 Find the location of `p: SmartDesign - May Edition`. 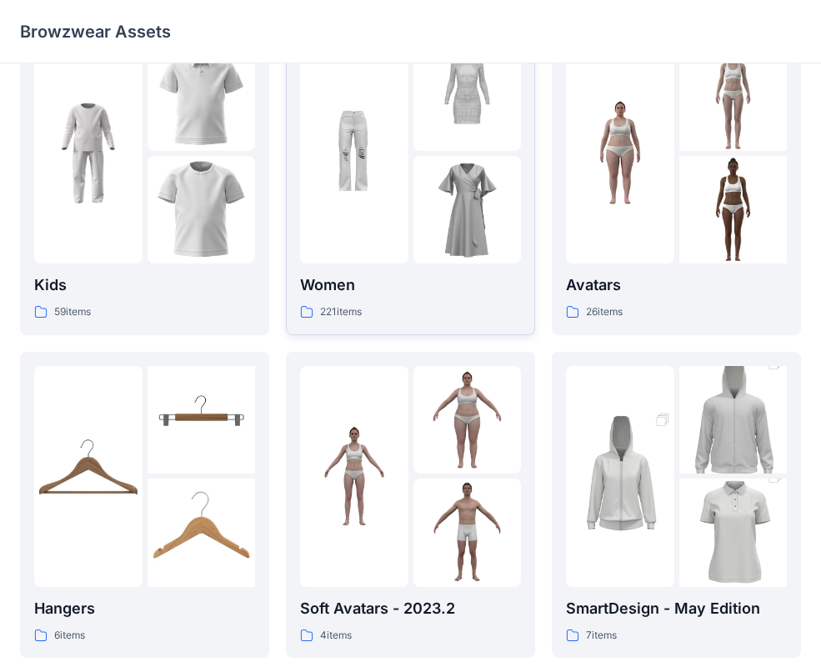

p: SmartDesign - May Edition is located at coordinates (676, 609).